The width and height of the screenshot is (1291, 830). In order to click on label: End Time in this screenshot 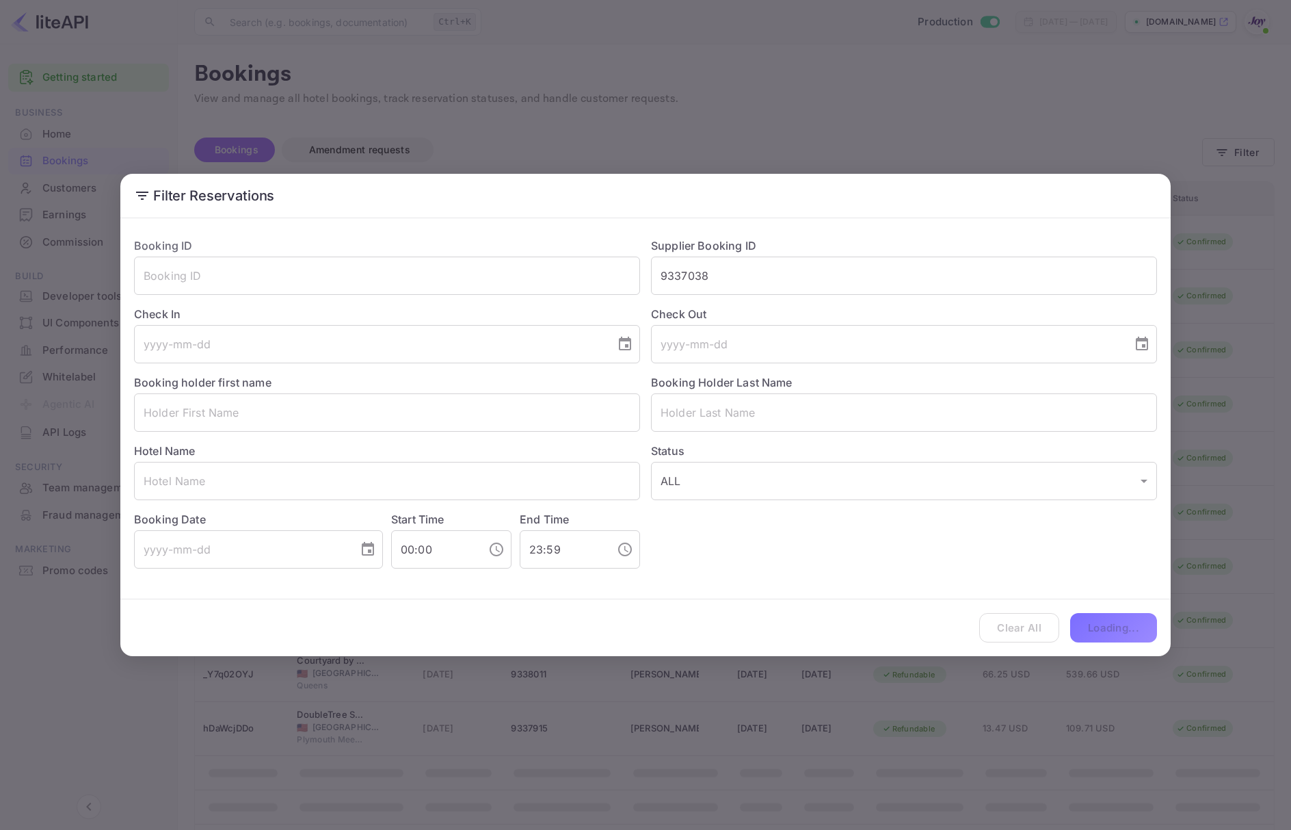, I will do `click(544, 519)`.